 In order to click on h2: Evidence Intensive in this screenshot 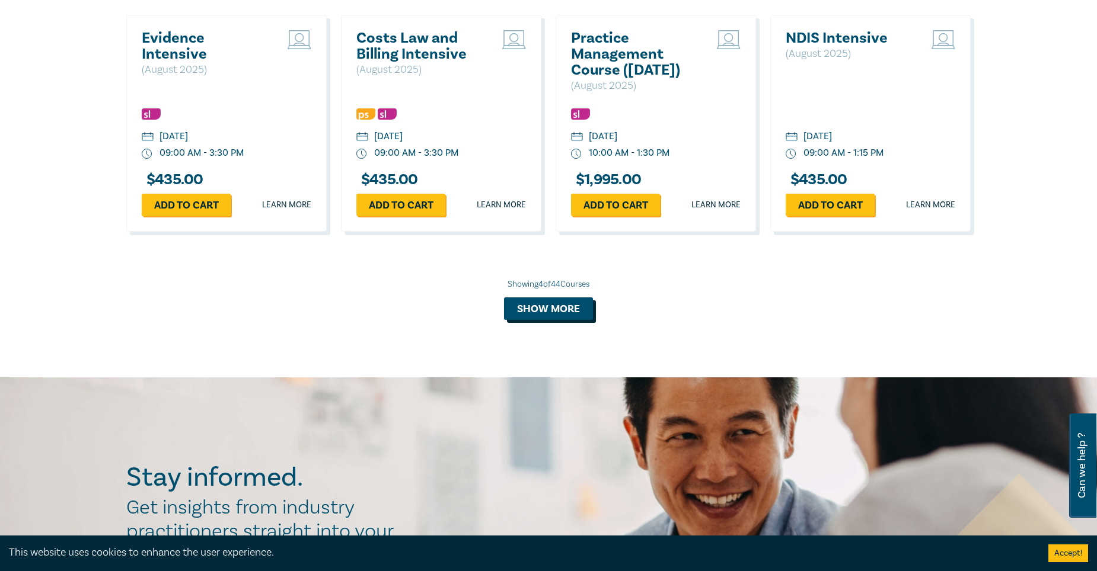, I will do `click(205, 46)`.